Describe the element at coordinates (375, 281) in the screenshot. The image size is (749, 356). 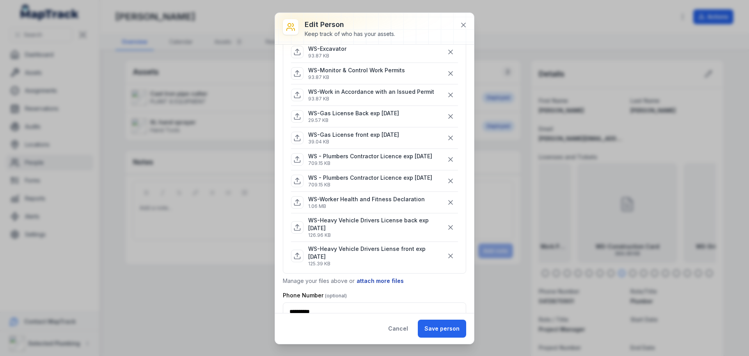
I see `p: Manage your files above or` at that location.